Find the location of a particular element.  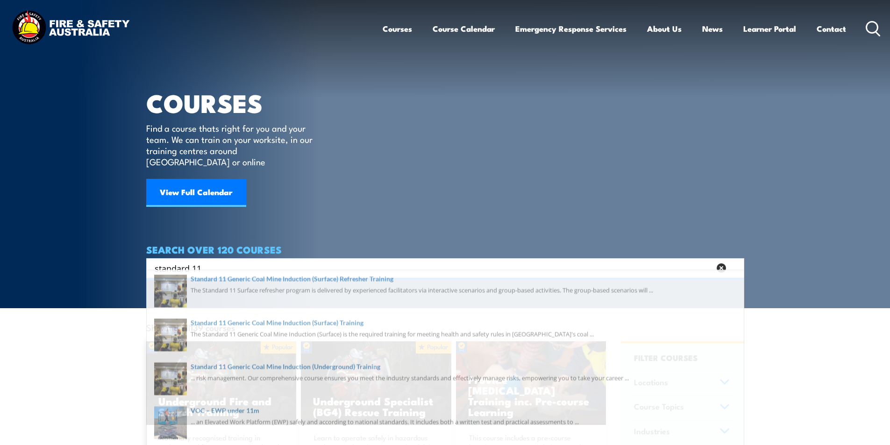

a: News is located at coordinates (712, 28).